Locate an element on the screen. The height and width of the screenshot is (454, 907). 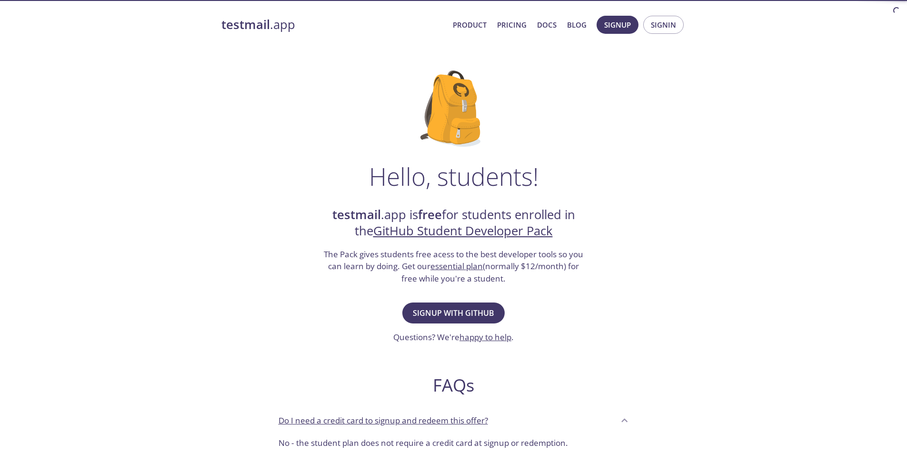
h3: Questions? We're . is located at coordinates (453, 337).